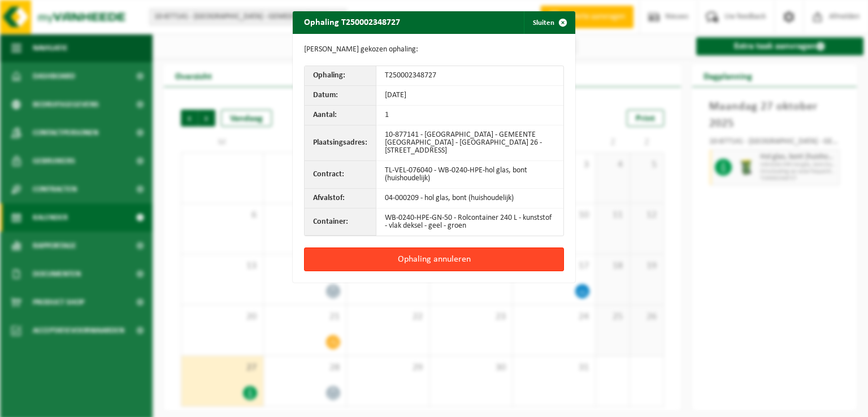  I want to click on th: Aantal:, so click(340, 115).